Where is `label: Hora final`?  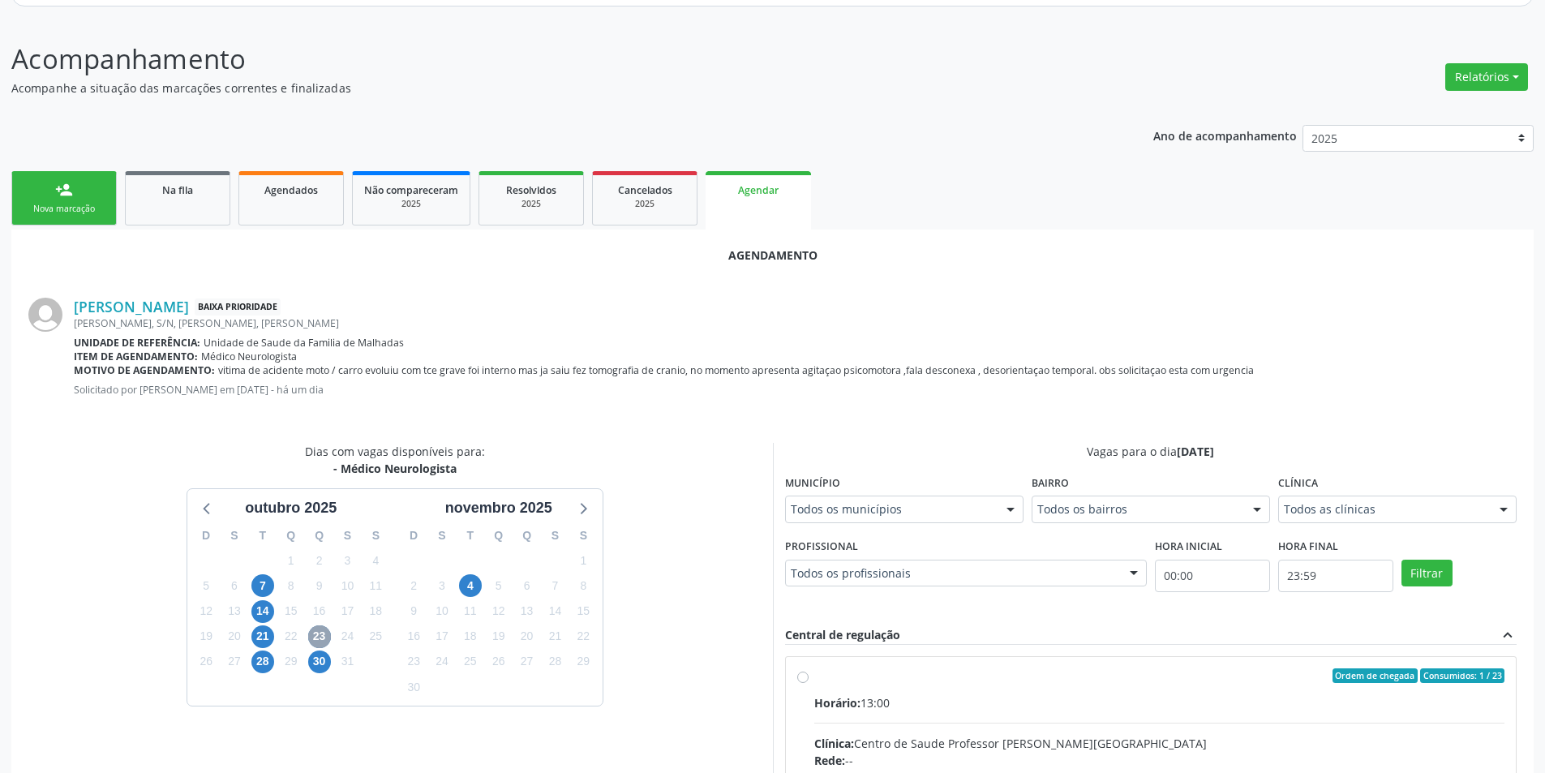
label: Hora final is located at coordinates (1308, 546).